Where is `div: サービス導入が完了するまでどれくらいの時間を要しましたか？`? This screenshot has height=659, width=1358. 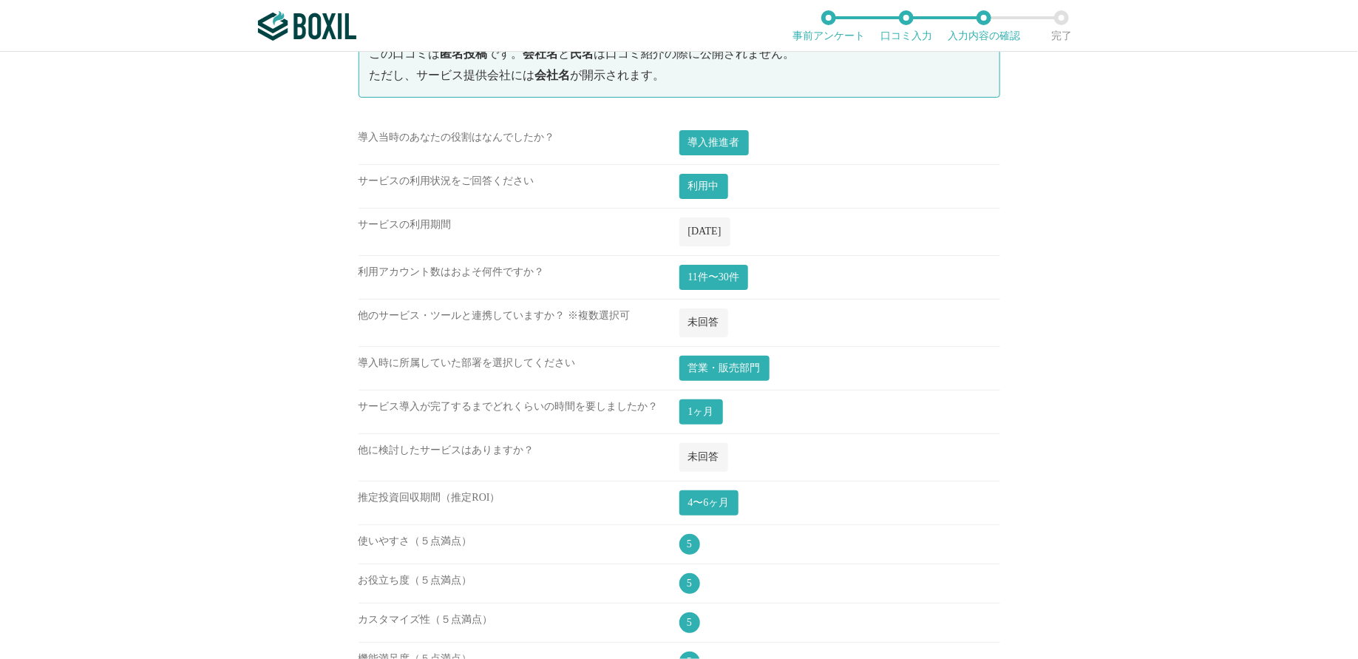
div: サービス導入が完了するまでどれくらいの時間を要しましたか？ is located at coordinates (519, 416).